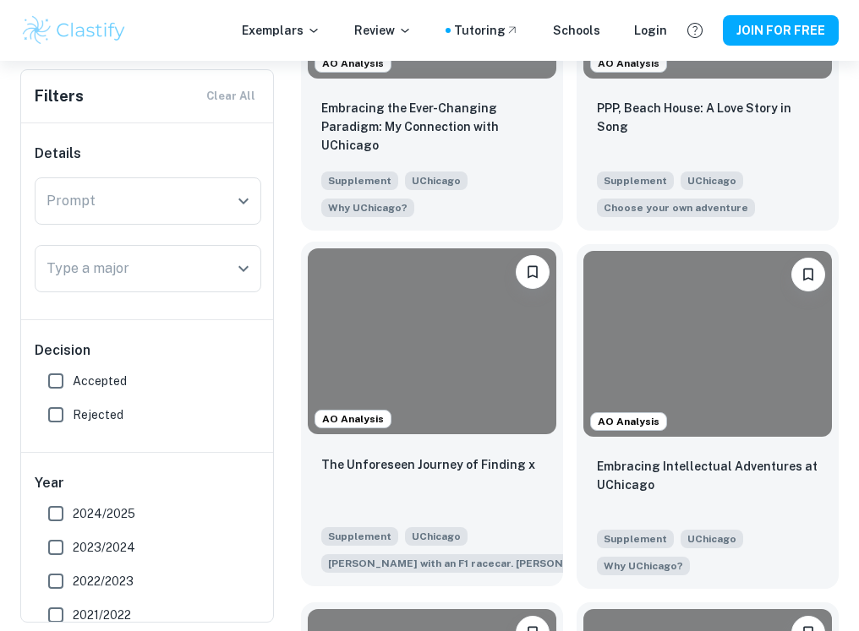 The width and height of the screenshot is (859, 631). Describe the element at coordinates (675, 207) in the screenshot. I see `span: And, as always… the classic choose your own adventure option! In the spirit of adventurous inquir...` at that location.